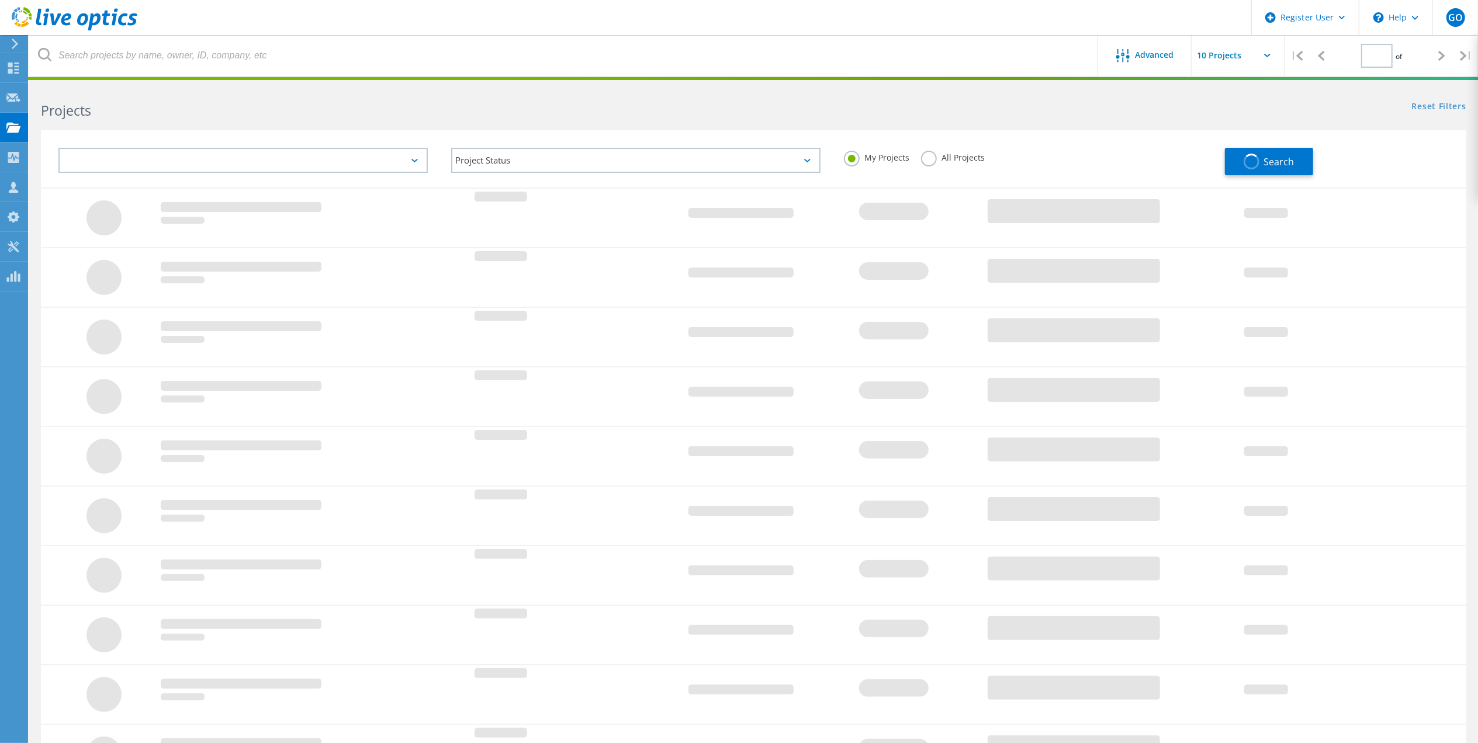 The image size is (1478, 743). Describe the element at coordinates (1279, 162) in the screenshot. I see `span: Search` at that location.